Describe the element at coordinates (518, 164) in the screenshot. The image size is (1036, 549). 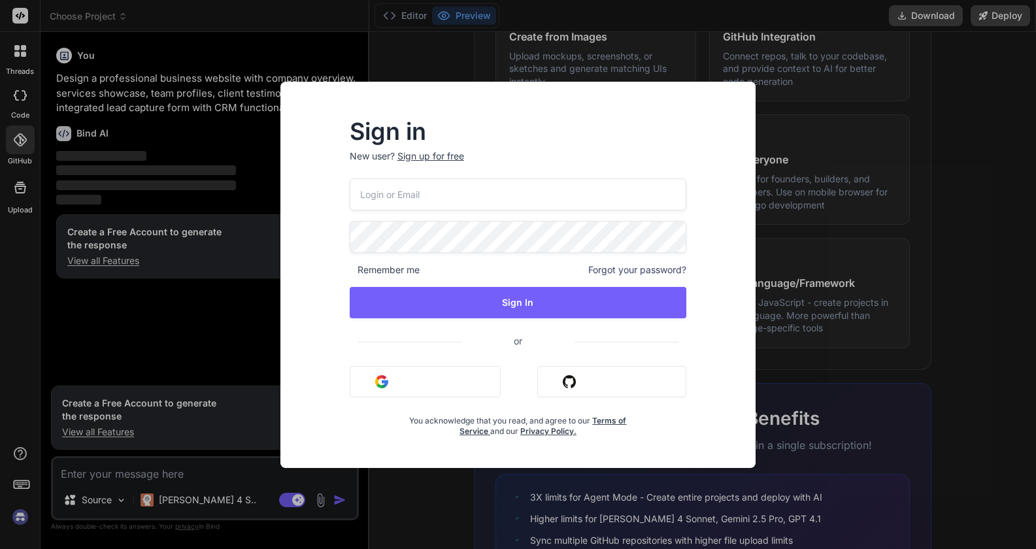
I see `p: New user?` at that location.